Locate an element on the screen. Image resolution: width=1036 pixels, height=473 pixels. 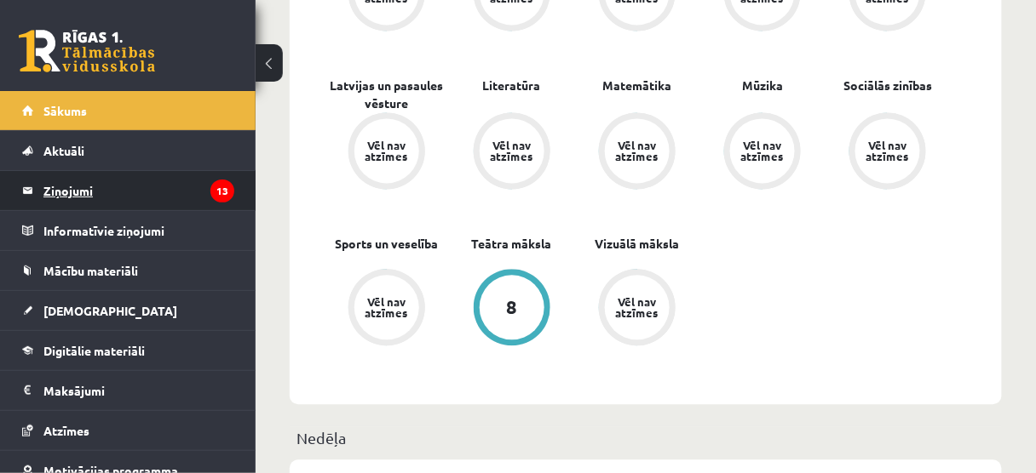
a: Sports un veselība is located at coordinates (386, 244).